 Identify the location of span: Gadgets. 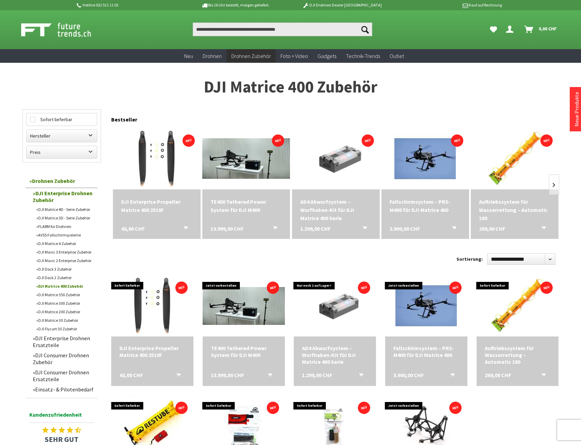
(327, 56).